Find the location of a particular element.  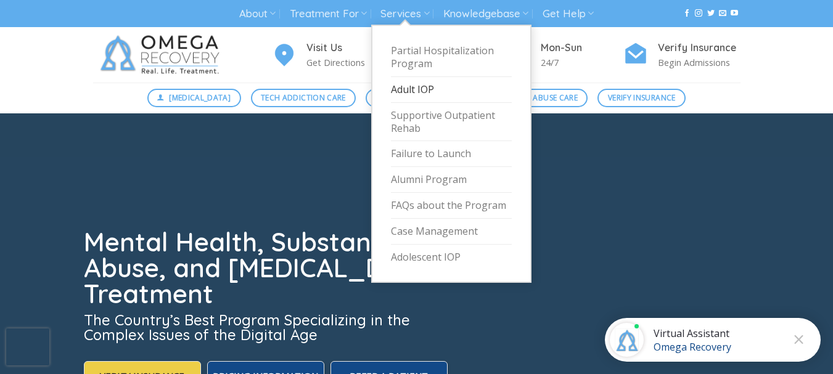

a: Substance Abuse Care is located at coordinates (532, 98).